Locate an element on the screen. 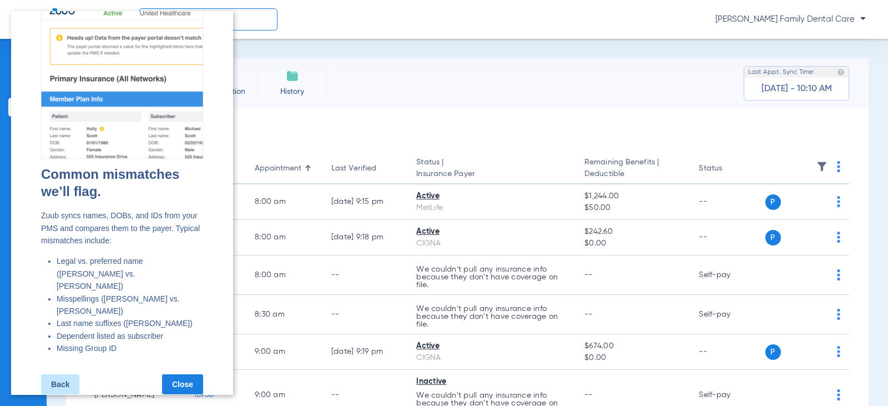 The image size is (888, 406). span: 16930 is located at coordinates (204, 395).